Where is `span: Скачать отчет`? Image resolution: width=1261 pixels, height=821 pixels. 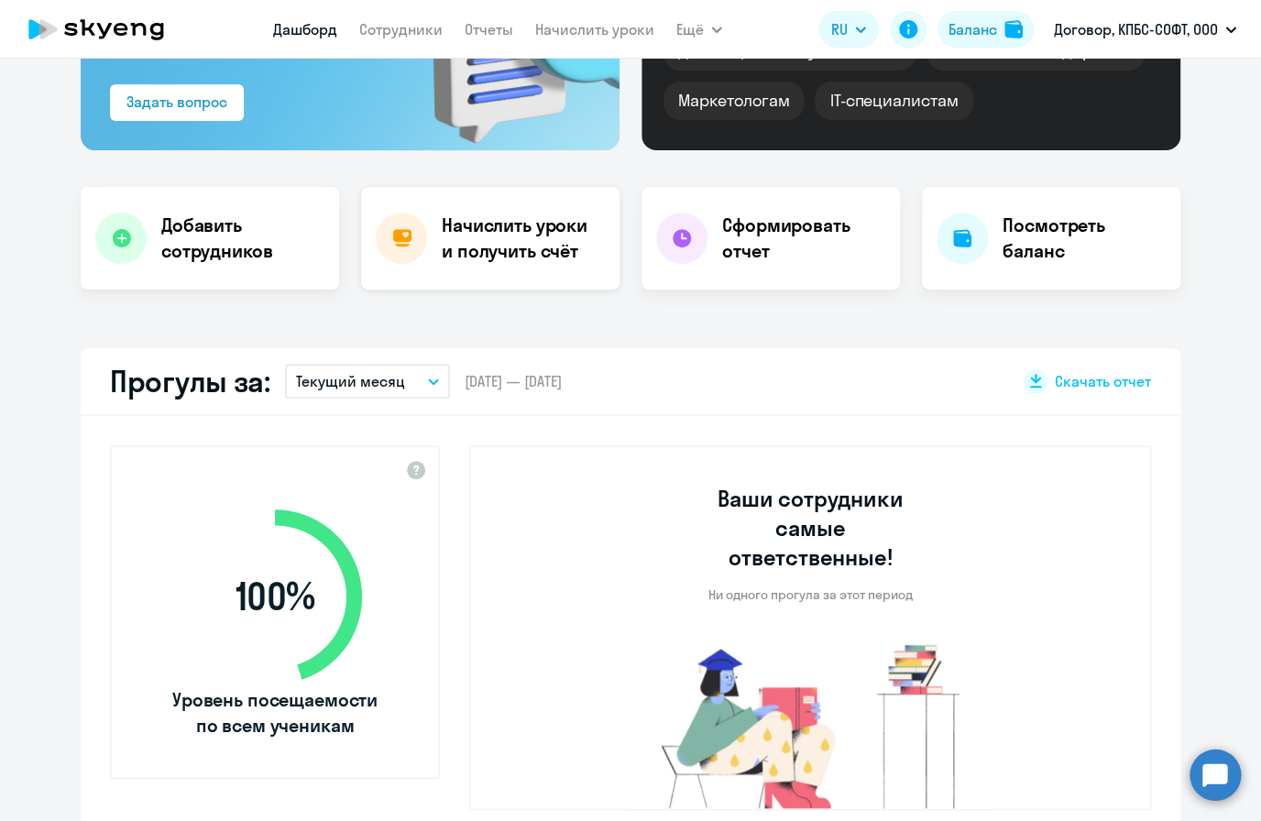
span: Скачать отчет is located at coordinates (1102, 381).